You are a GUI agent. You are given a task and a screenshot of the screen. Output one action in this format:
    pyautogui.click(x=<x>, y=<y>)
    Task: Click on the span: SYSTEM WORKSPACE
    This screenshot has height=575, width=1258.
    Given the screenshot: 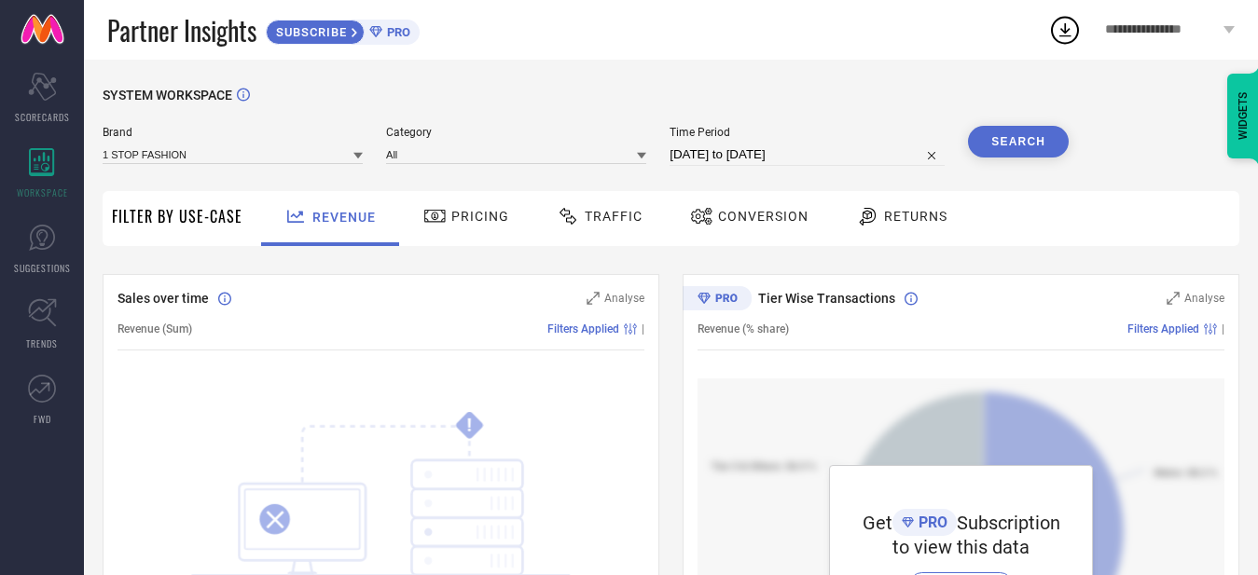 What is the action you would take?
    pyautogui.click(x=167, y=95)
    